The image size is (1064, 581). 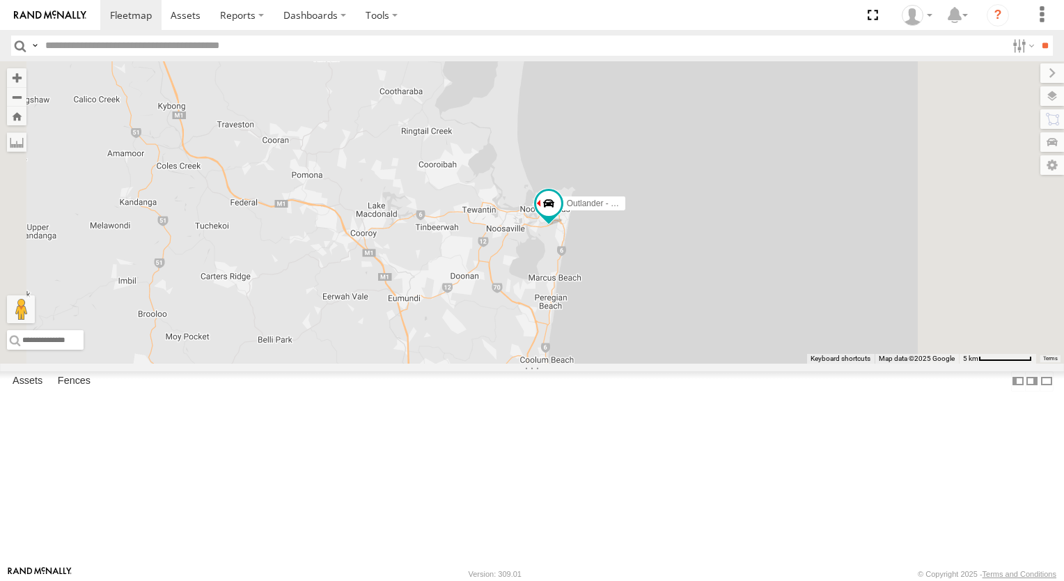 What do you see at coordinates (17, 116) in the screenshot?
I see `button: Zoom Home` at bounding box center [17, 116].